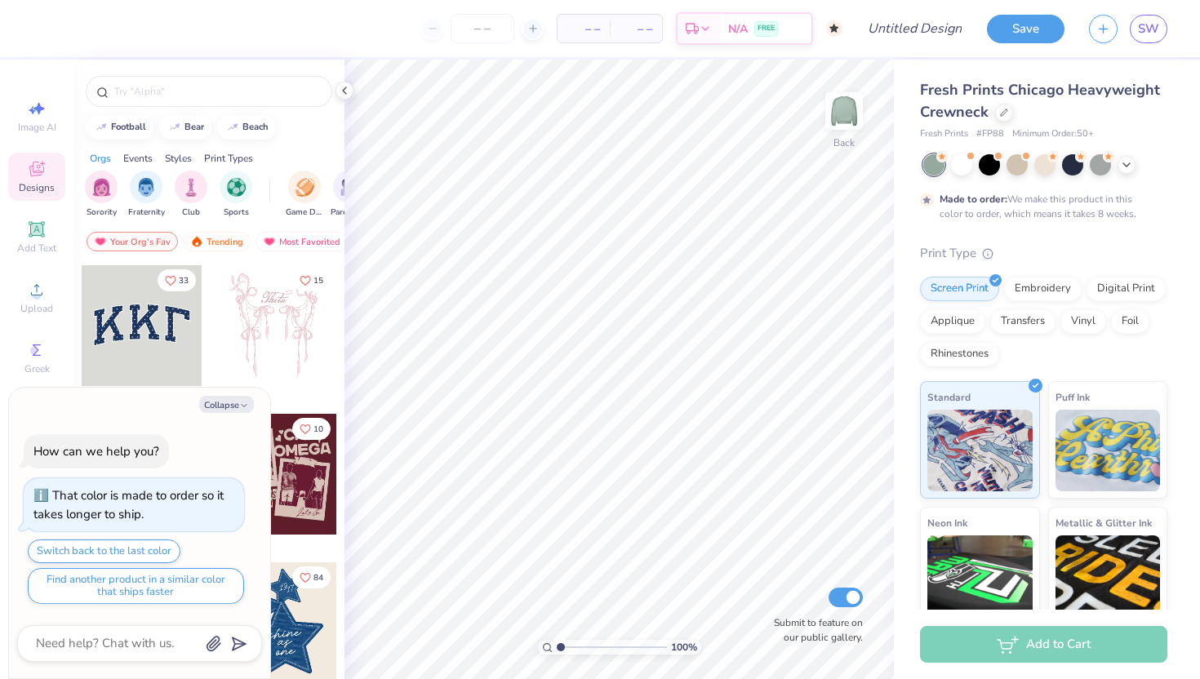 This screenshot has height=679, width=1200. What do you see at coordinates (1040, 207) in the screenshot?
I see `div: We make this product in this color to order, which means it takes 8 weeks.` at bounding box center [1040, 207].